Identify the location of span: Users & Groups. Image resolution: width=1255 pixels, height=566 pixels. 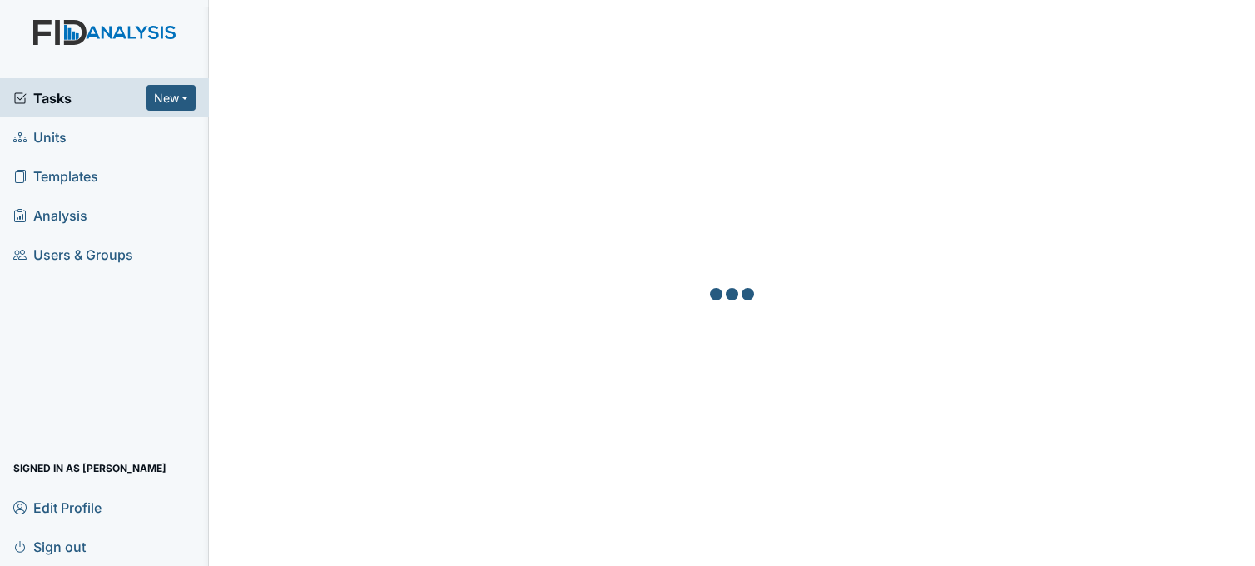
(73, 254).